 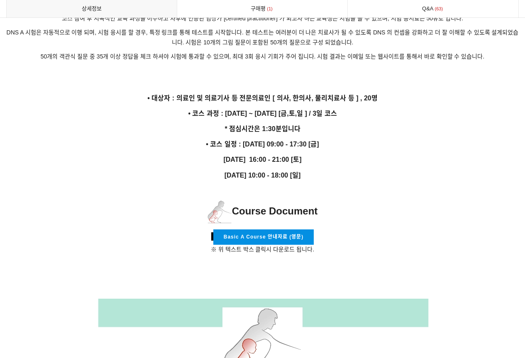 What do you see at coordinates (263, 56) in the screenshot?
I see `span: 50개의 객관식 질문 중 35개 이상 정답을 체크 하셔야 시험에 통과할 수 있으며, 최대 3회 응시 기회가 주어 집니다. 시험 결과는 이메일 또는 웹사이트를 통해서 바로 확인...` at bounding box center [263, 56].